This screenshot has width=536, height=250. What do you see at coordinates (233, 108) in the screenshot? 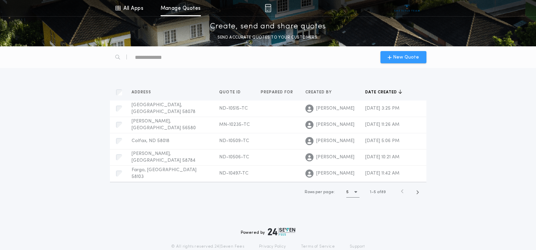
I see `span: ND-10515-TC` at bounding box center [233, 108].